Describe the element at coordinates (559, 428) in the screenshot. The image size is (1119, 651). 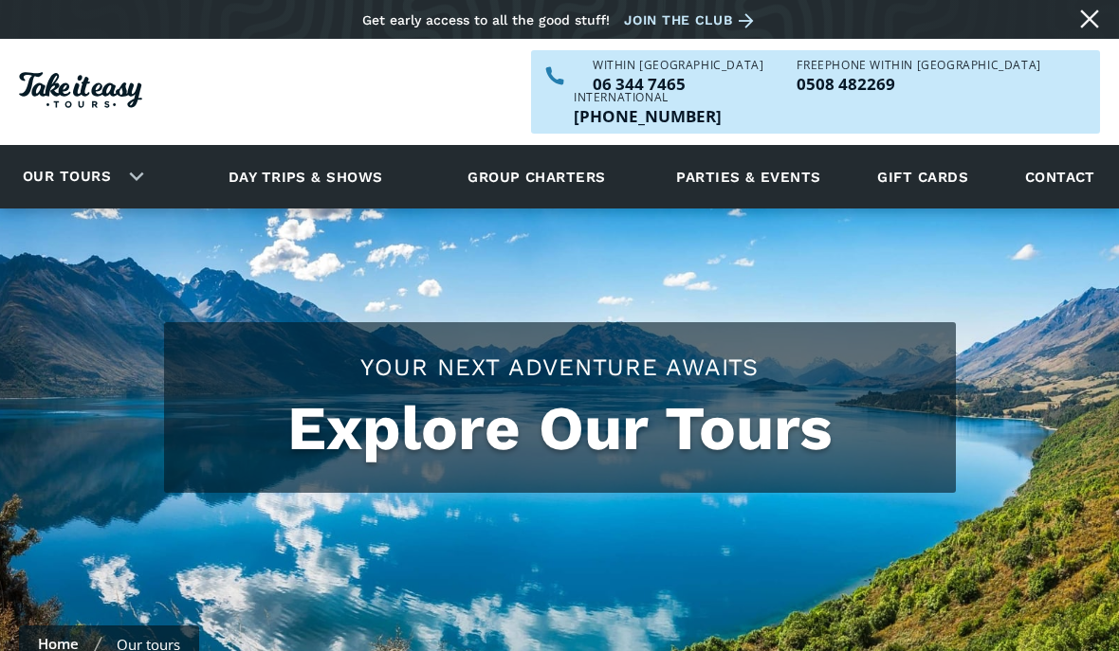
I see `h1: Explore Our Tours` at that location.